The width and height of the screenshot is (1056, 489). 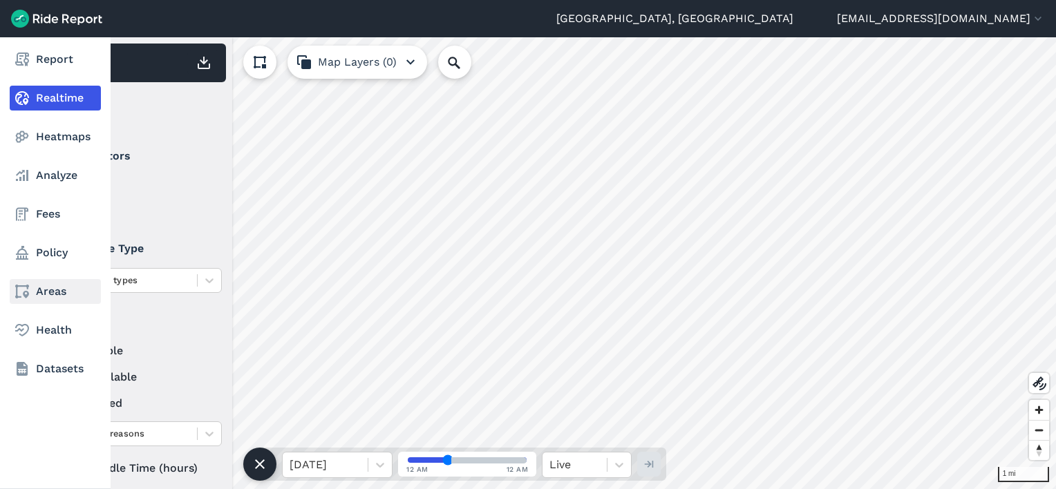 I want to click on canvas: Map, so click(x=550, y=263).